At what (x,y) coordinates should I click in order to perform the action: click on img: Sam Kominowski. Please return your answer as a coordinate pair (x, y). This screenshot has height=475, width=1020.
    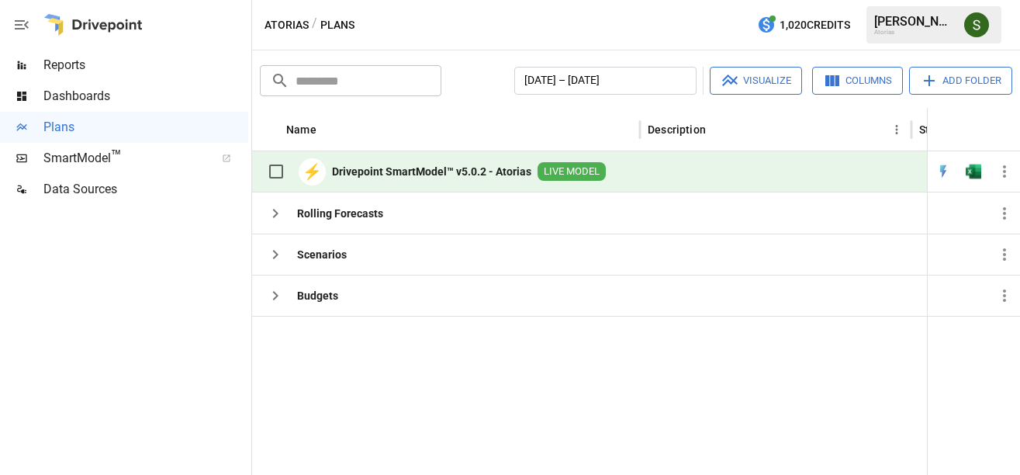
    Looking at the image, I should click on (977, 25).